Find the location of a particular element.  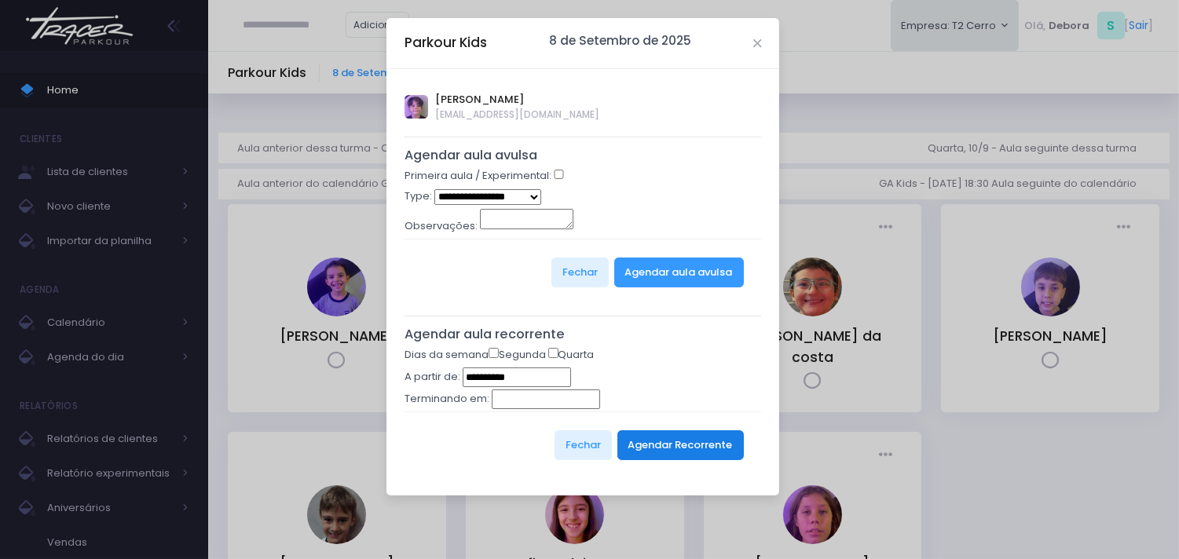

label: Primeira aula / Experimental: is located at coordinates (478, 176).